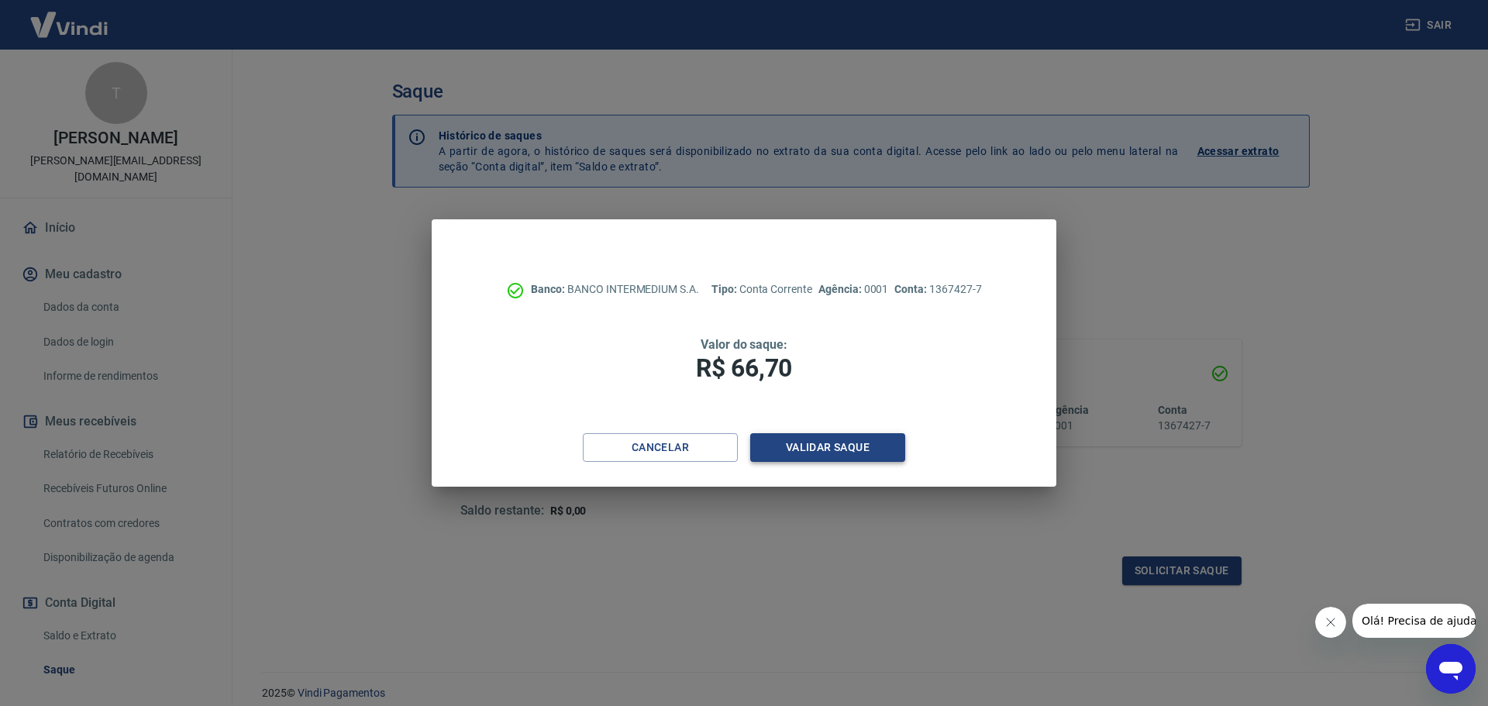 Image resolution: width=1488 pixels, height=706 pixels. Describe the element at coordinates (614, 289) in the screenshot. I see `p: BANCO INTERMEDIUM S.A.` at that location.